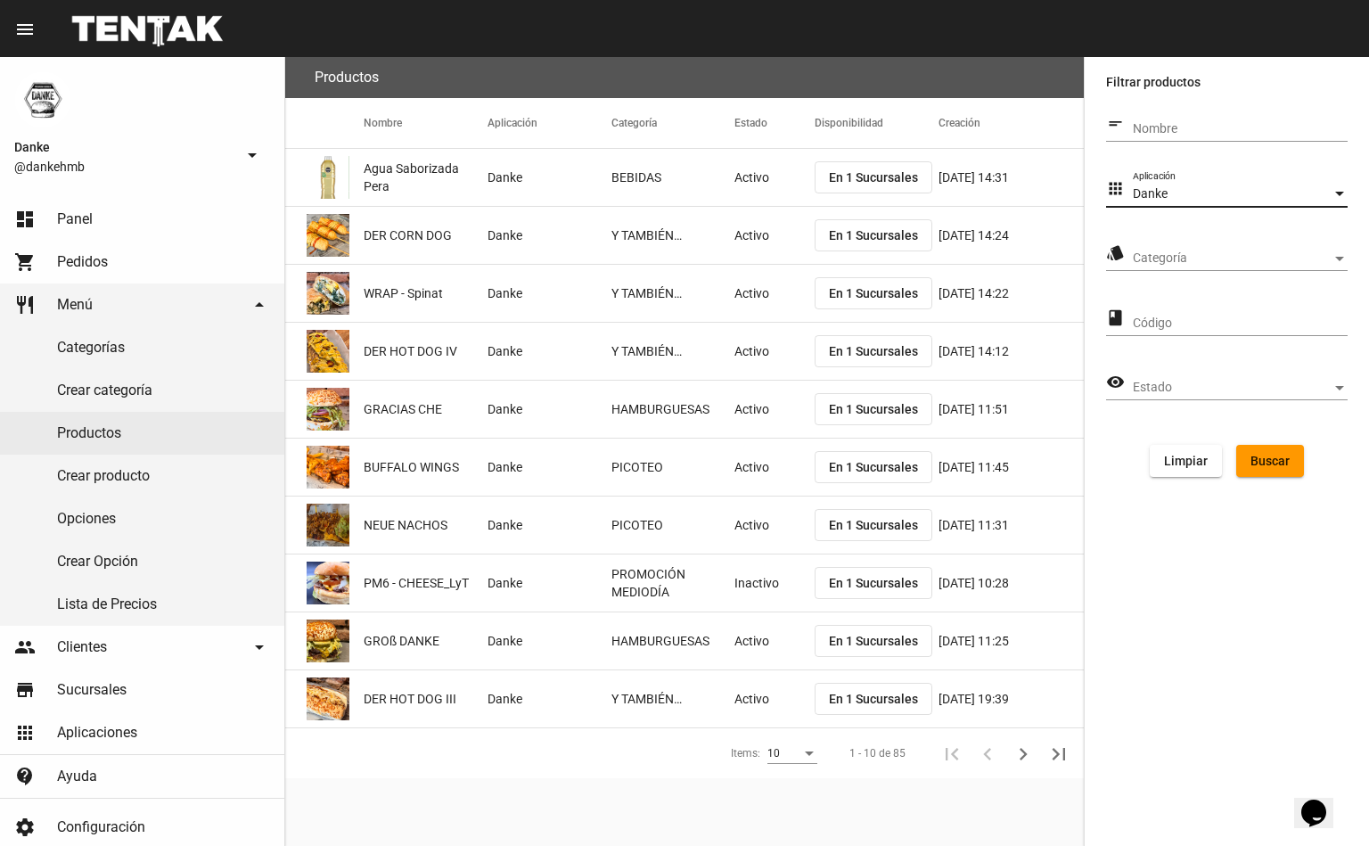 The image size is (1369, 846). I want to click on img: f4fd4fc5-1d0f-45c4-b852-86da81b46df0.png, so click(328, 583).